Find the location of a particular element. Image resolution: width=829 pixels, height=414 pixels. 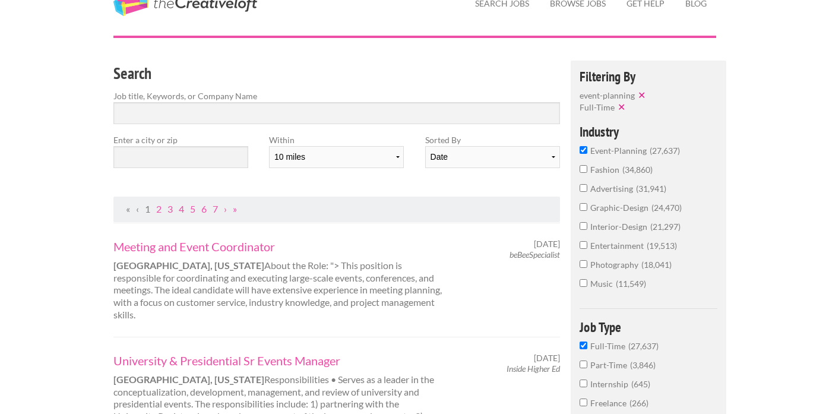

a: Page 6 is located at coordinates (204, 208).